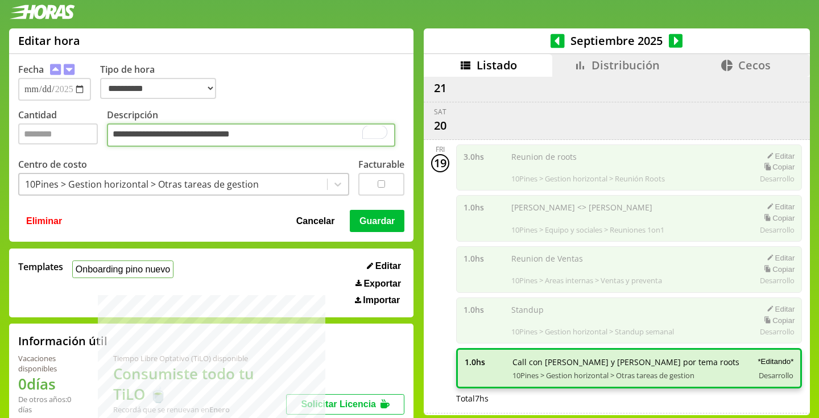 The width and height of the screenshot is (819, 418). I want to click on label: Facturable, so click(381, 164).